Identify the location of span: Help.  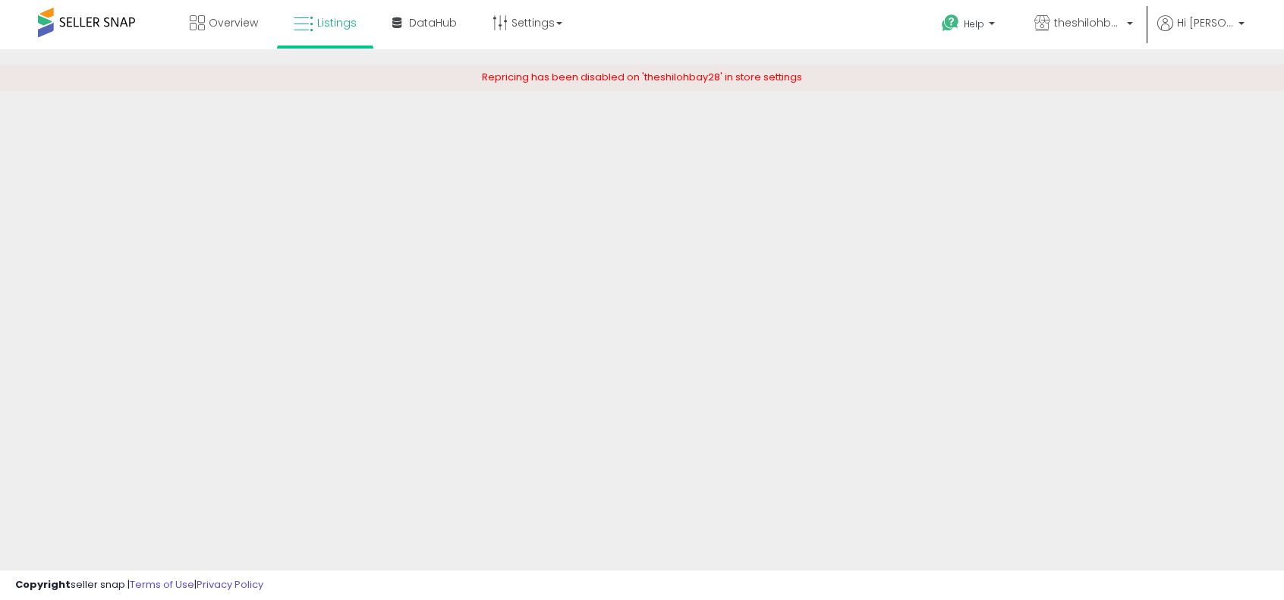
(973, 24).